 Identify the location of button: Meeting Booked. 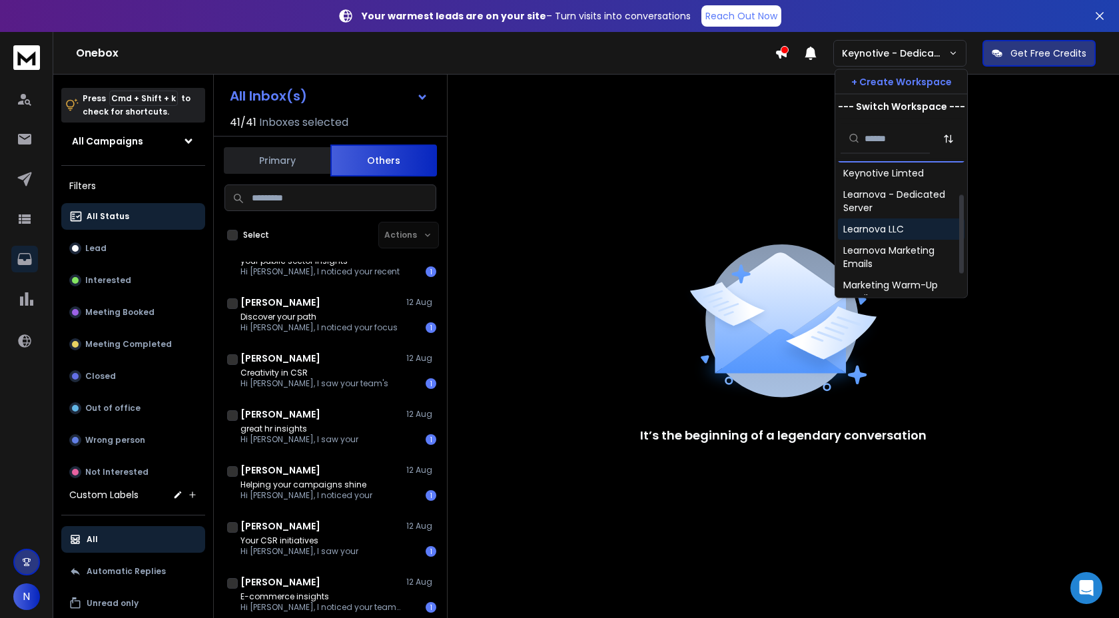
(133, 312).